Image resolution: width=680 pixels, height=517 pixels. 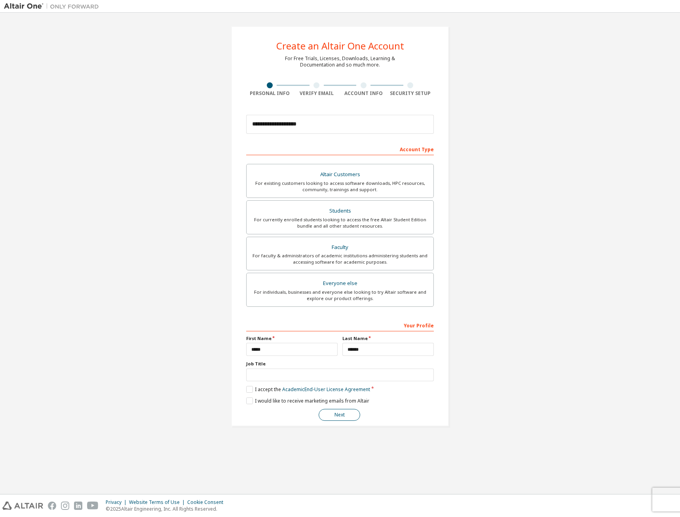 I want to click on div: Cookie Consent, so click(x=207, y=502).